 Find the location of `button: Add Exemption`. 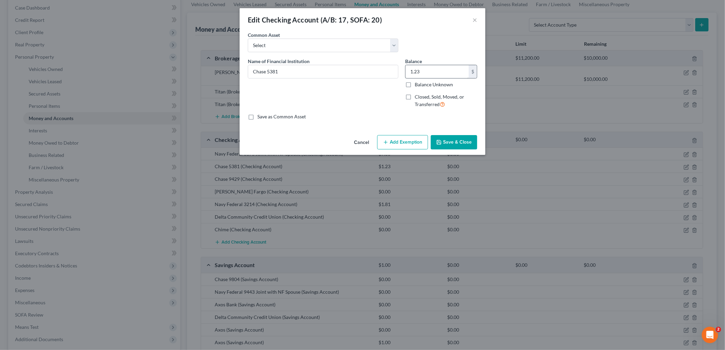

button: Add Exemption is located at coordinates (403, 142).